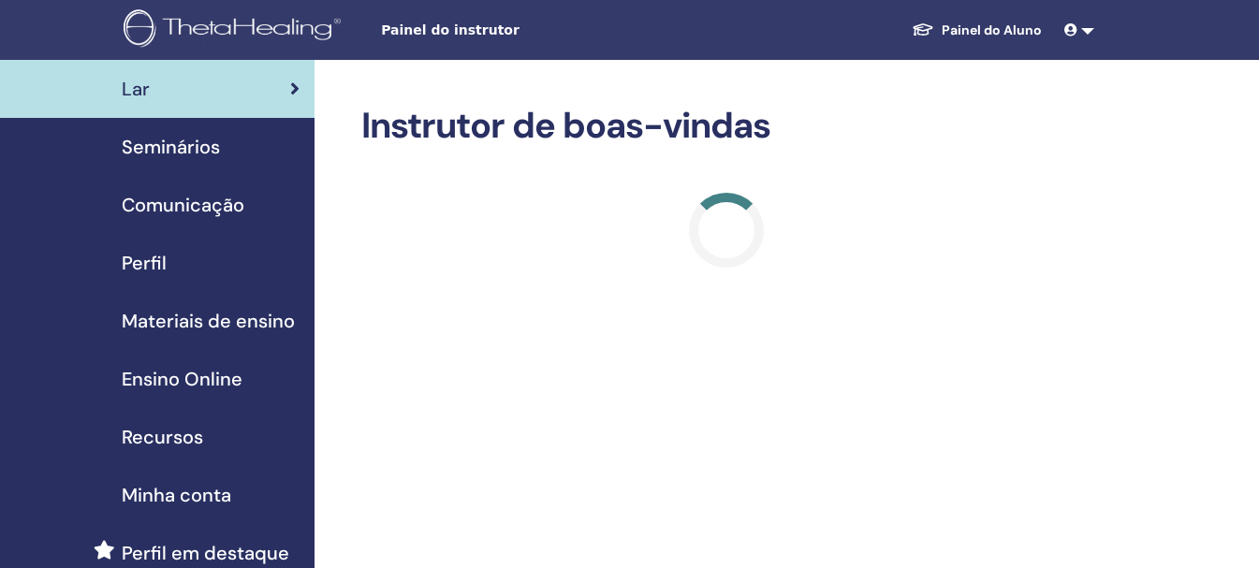  Describe the element at coordinates (522, 30) in the screenshot. I see `span: Painel do instrutor` at that location.